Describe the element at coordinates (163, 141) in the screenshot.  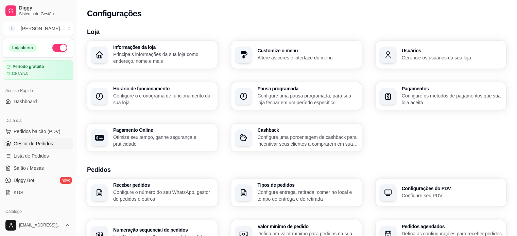
I see `p: Otimize seu tempo, ganhe segurança e praticidade` at that location.